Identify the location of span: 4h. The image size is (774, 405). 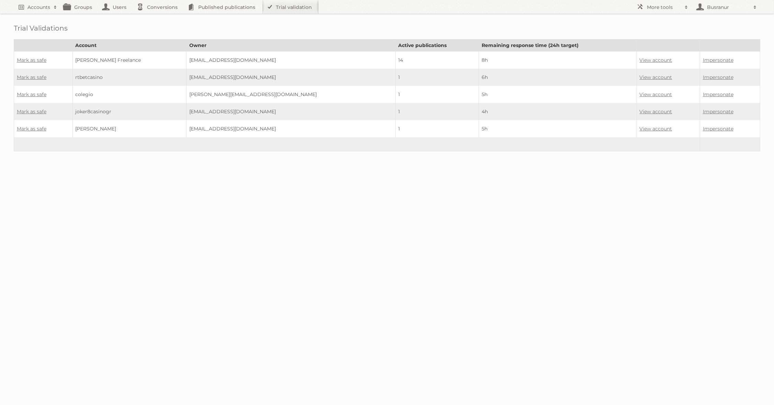
(485, 112).